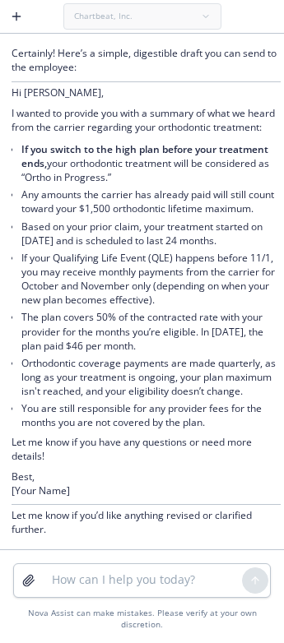 The image size is (284, 643). I want to click on p: I wanted to provide you with a summary of what we heard from the carrier regarding your orthodont..., so click(146, 120).